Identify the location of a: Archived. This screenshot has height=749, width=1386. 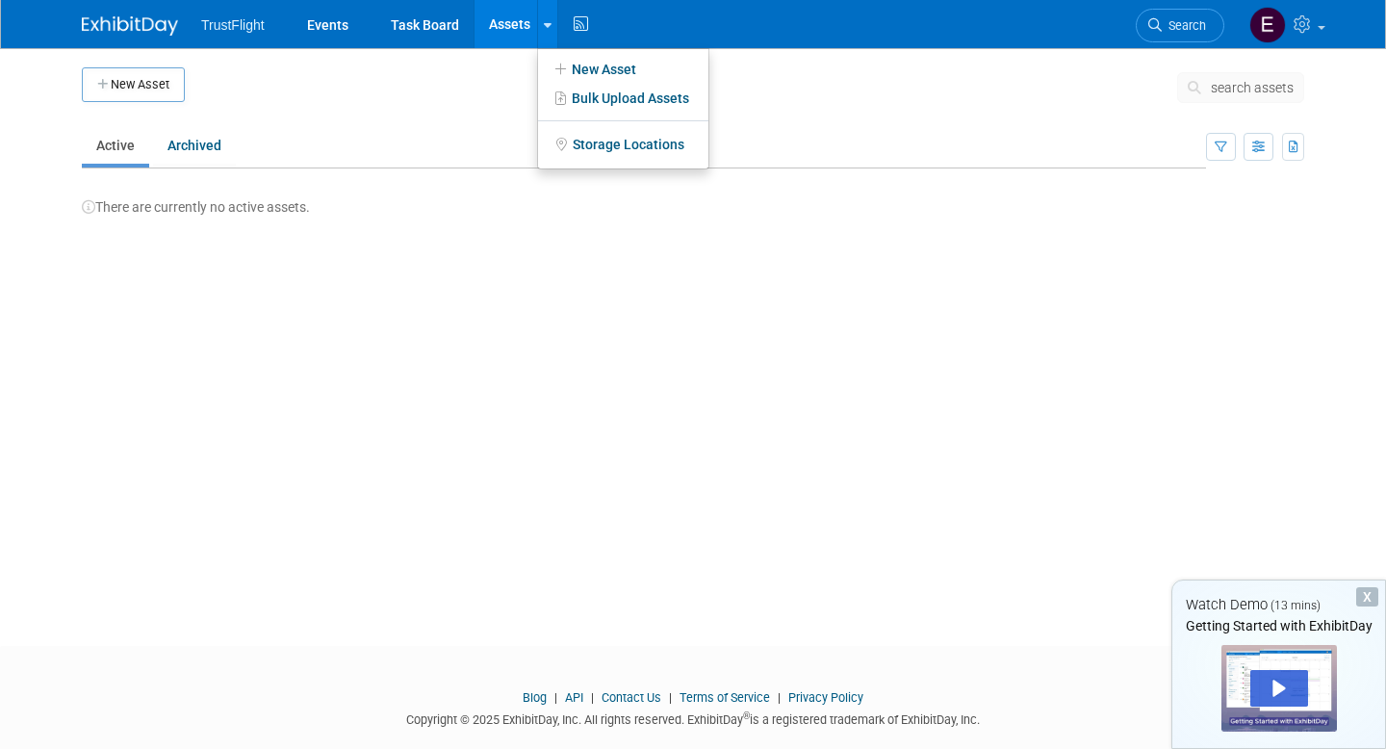
(194, 145).